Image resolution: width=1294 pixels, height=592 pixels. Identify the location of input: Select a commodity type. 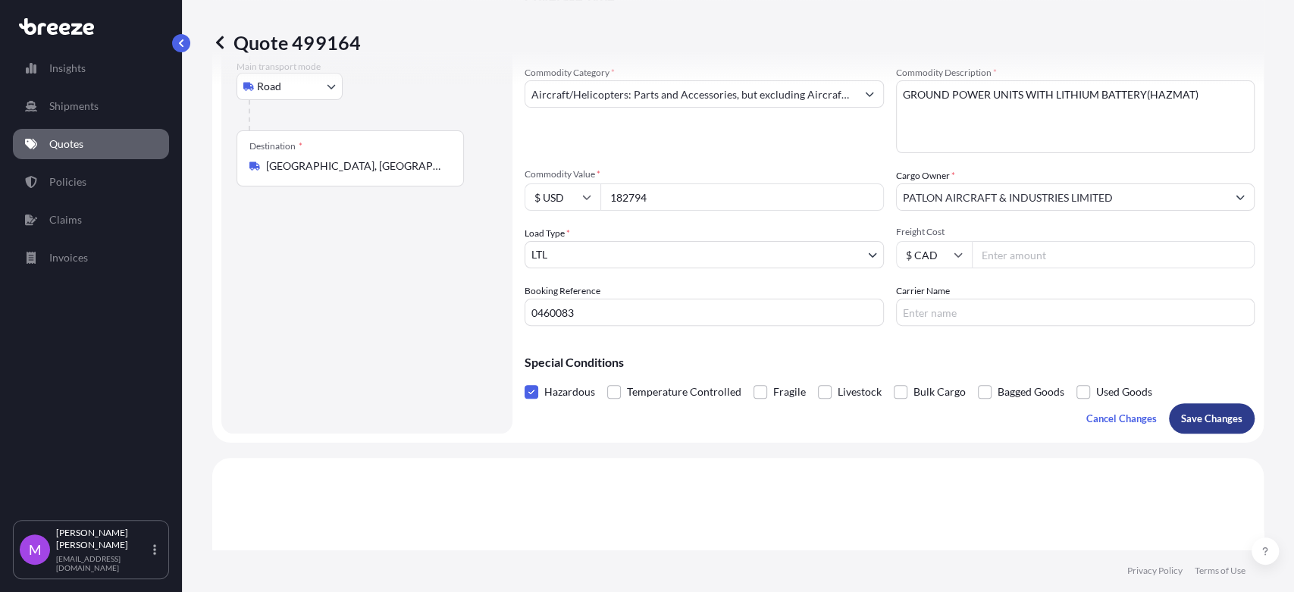
(691, 94).